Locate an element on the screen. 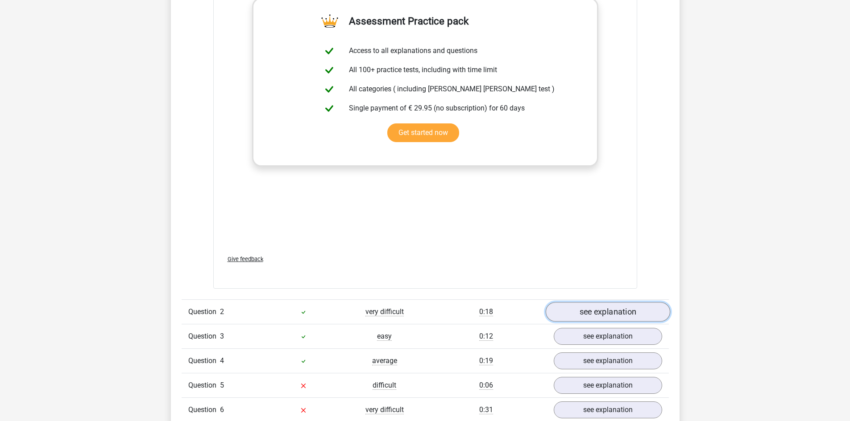 The width and height of the screenshot is (850, 421). span: 2 is located at coordinates (222, 312).